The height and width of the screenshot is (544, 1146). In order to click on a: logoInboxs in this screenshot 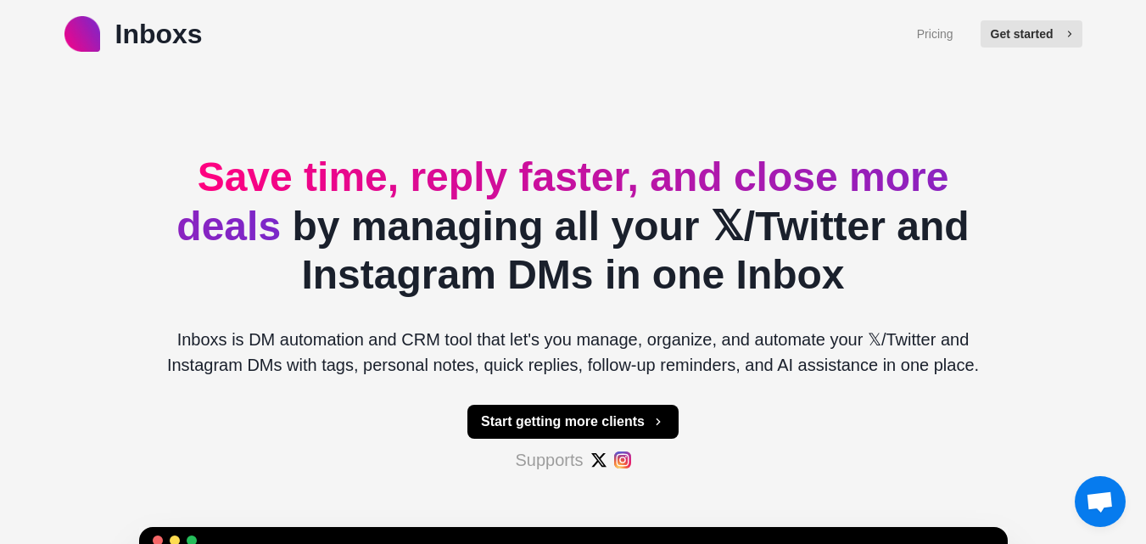, I will do `click(133, 34)`.